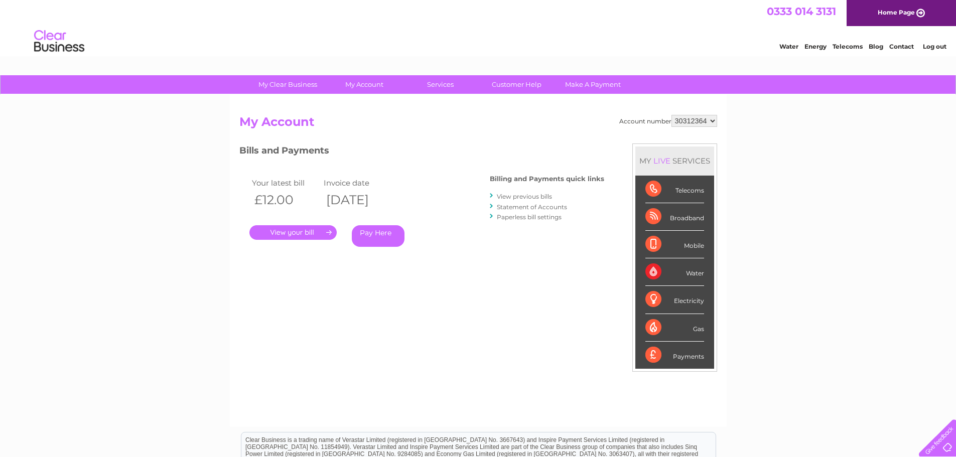  What do you see at coordinates (847, 46) in the screenshot?
I see `a: Telecoms` at bounding box center [847, 46].